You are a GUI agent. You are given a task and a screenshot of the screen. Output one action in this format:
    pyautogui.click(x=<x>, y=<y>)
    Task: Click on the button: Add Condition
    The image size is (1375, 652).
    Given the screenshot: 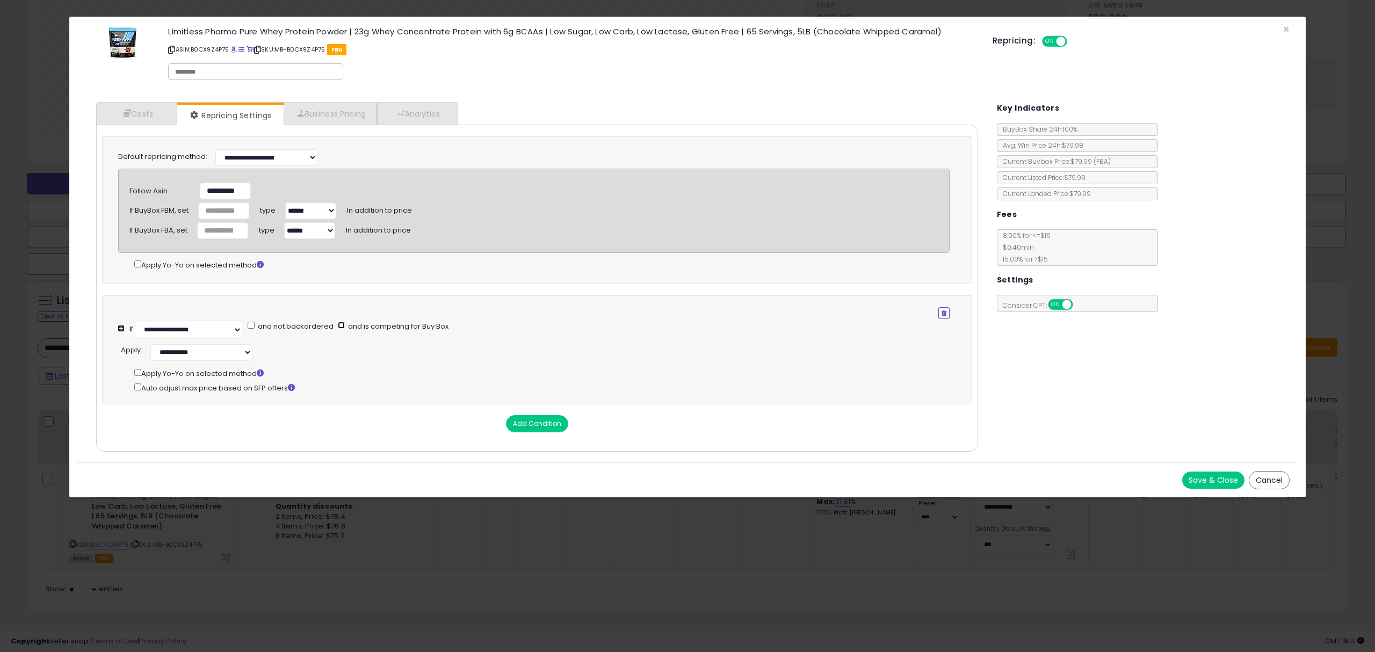 What is the action you would take?
    pyautogui.click(x=537, y=424)
    